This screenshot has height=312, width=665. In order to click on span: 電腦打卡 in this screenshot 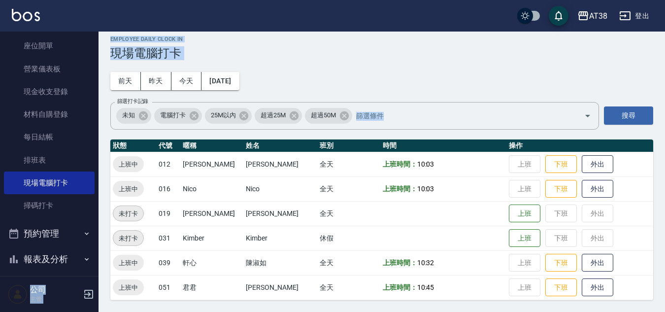, I will do `click(173, 115)`.